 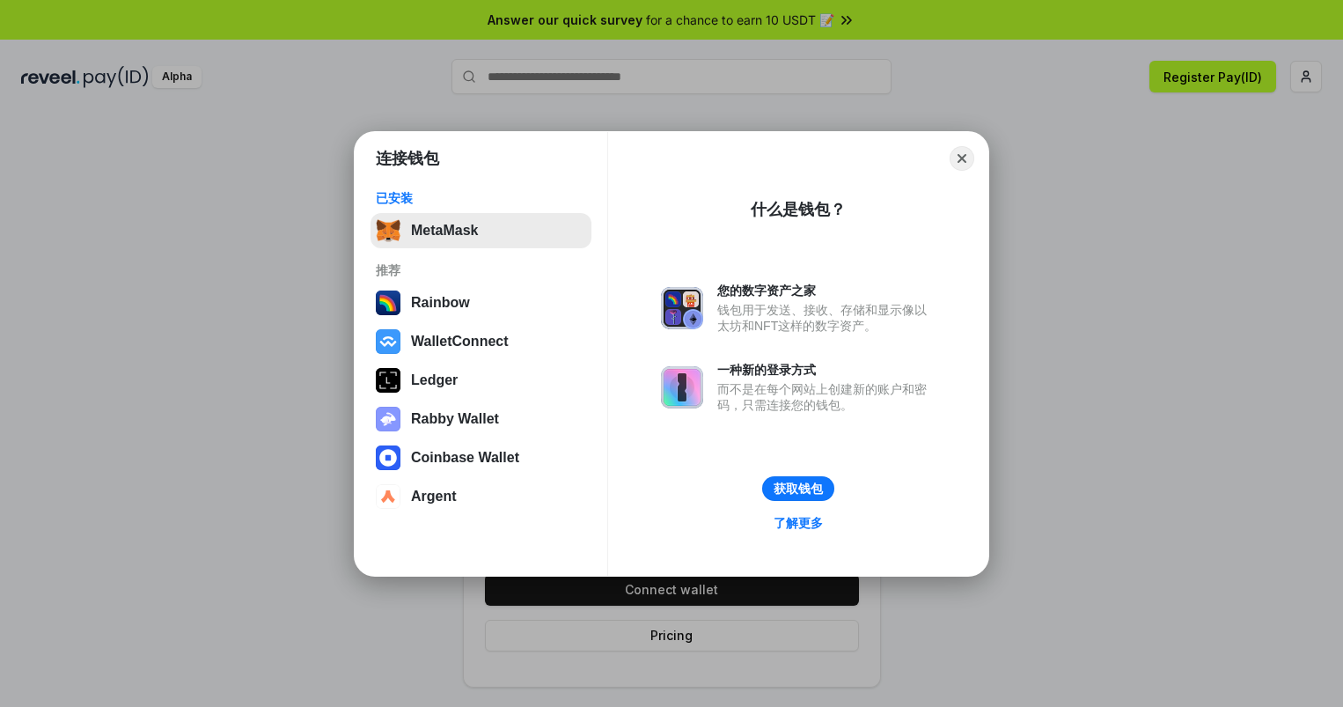 What do you see at coordinates (465, 458) in the screenshot?
I see `div: Coinbase Wallet` at bounding box center [465, 458].